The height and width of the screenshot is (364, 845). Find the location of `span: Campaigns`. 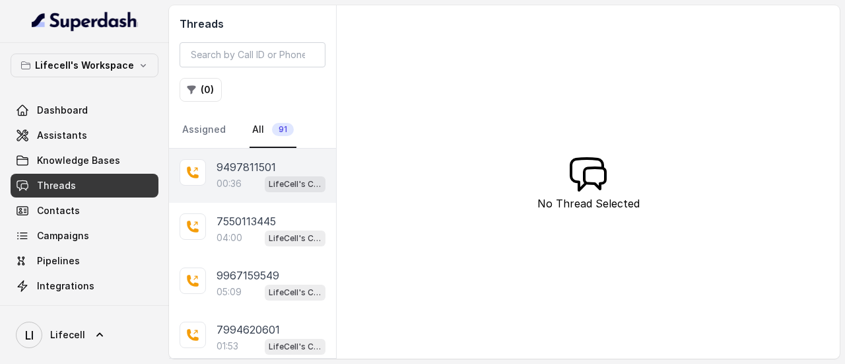

span: Campaigns is located at coordinates (63, 236).